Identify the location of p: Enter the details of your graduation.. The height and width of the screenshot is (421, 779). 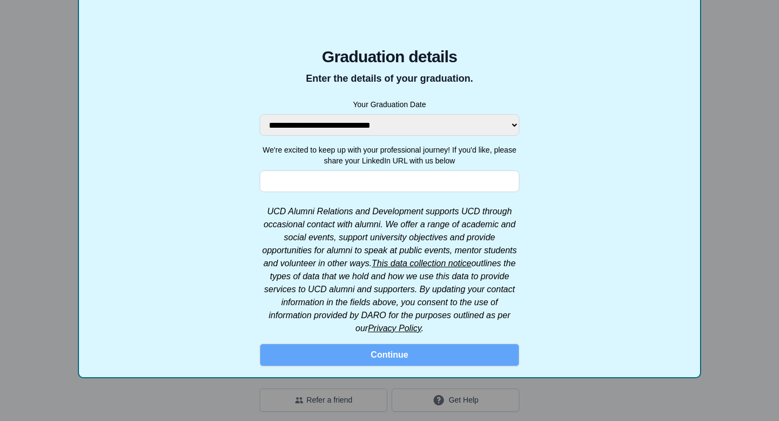
(389, 78).